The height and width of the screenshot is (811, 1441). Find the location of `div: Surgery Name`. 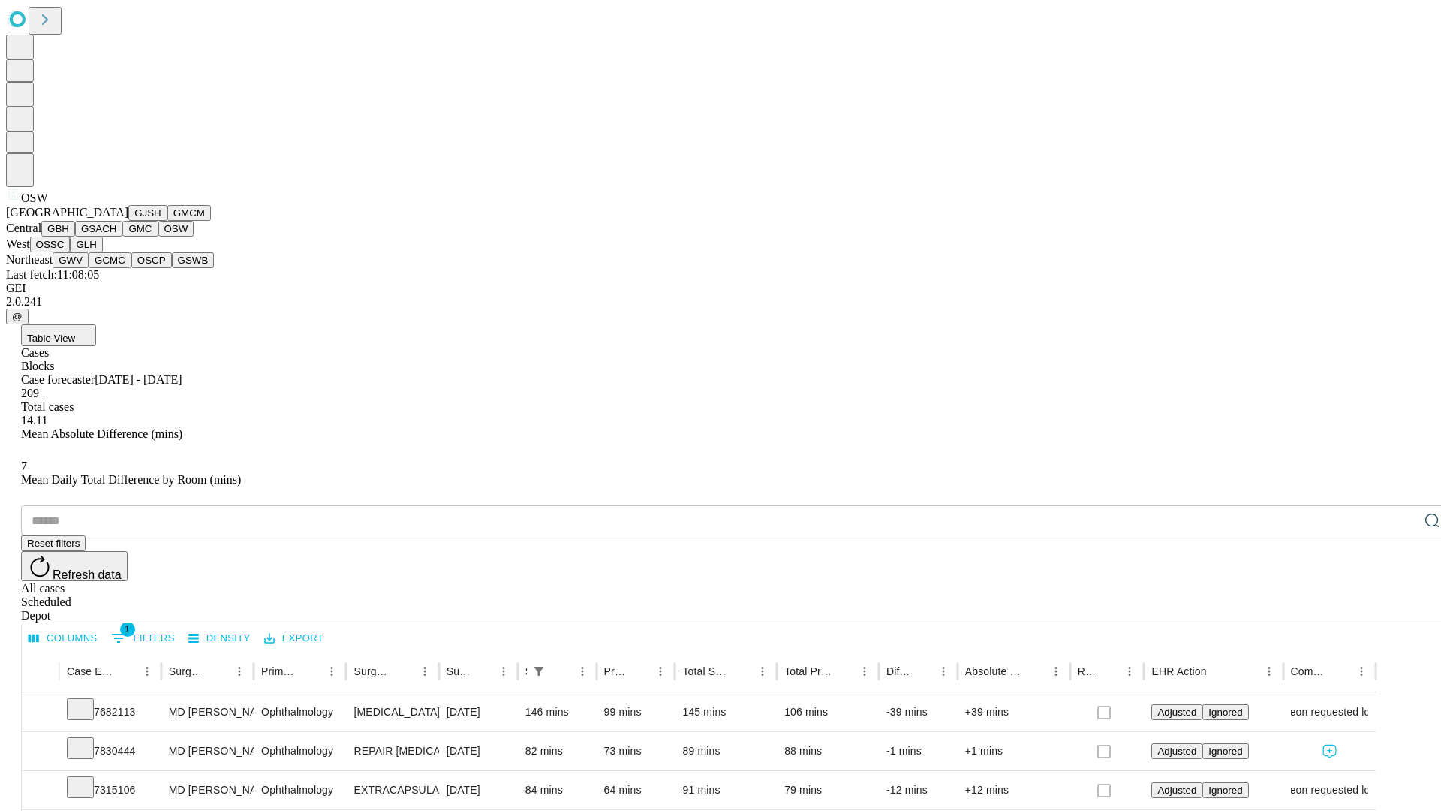

div: Surgery Name is located at coordinates (372, 671).